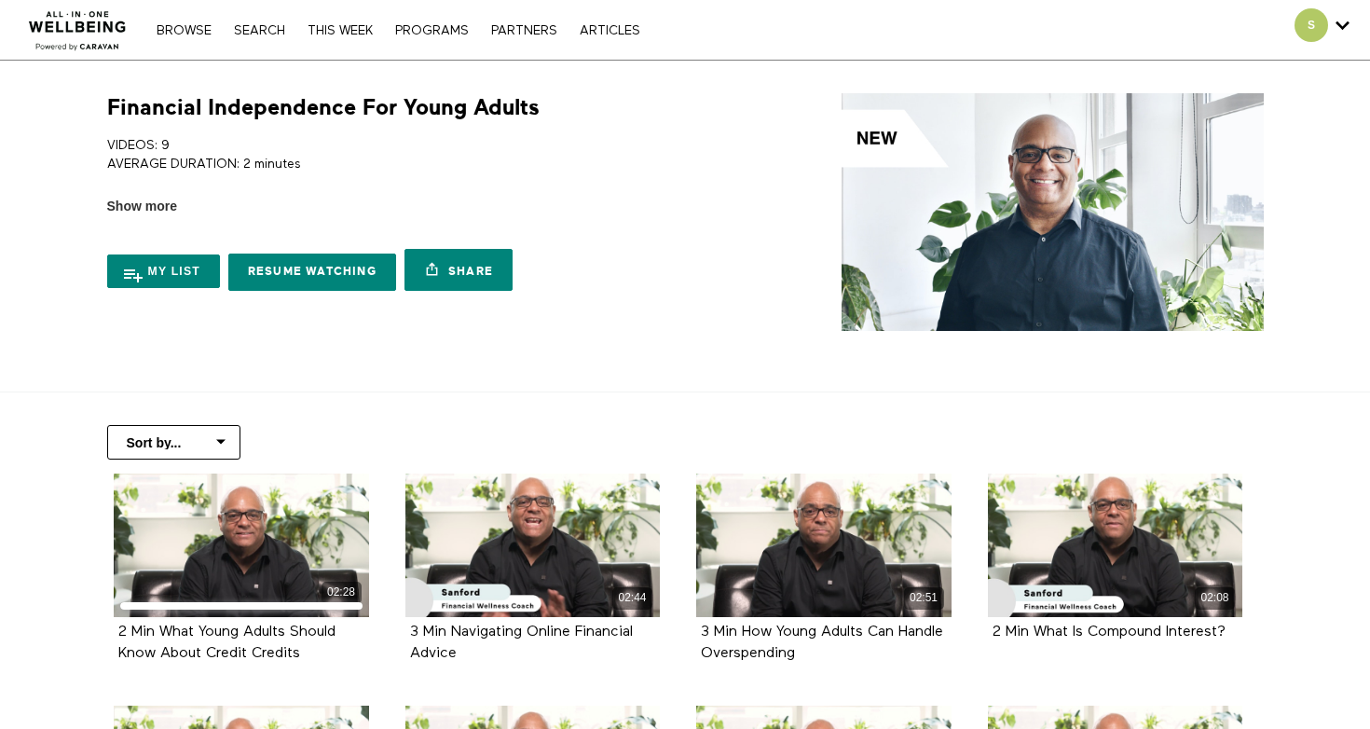 The image size is (1370, 729). Describe the element at coordinates (398, 30) in the screenshot. I see `nav: Primary` at that location.